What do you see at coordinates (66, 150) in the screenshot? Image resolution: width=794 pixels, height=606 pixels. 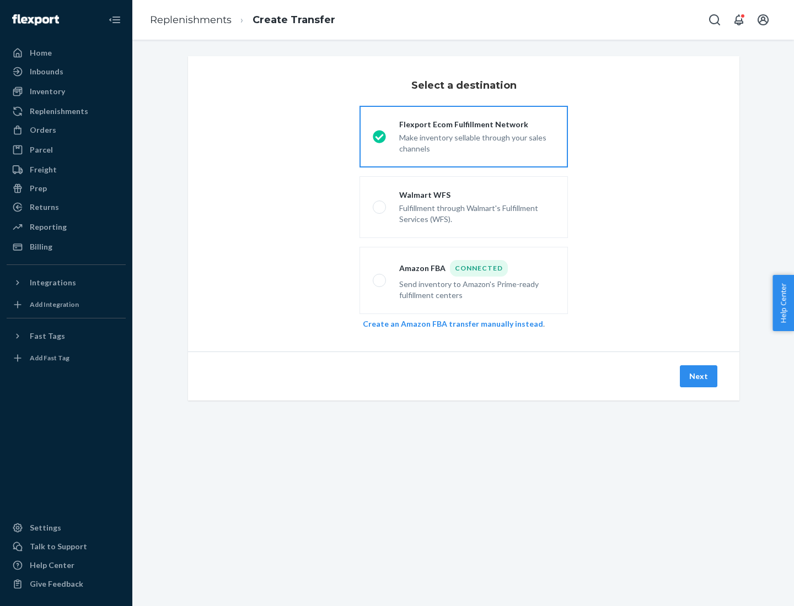 I see `a: Parcel` at bounding box center [66, 150].